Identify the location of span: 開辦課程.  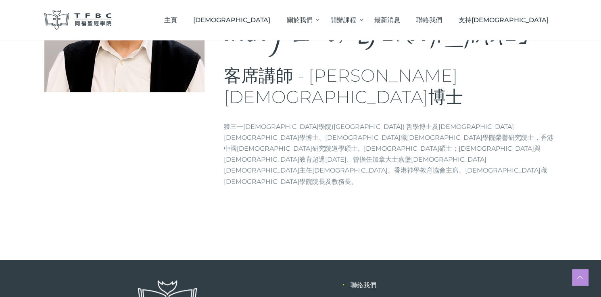
(344, 20).